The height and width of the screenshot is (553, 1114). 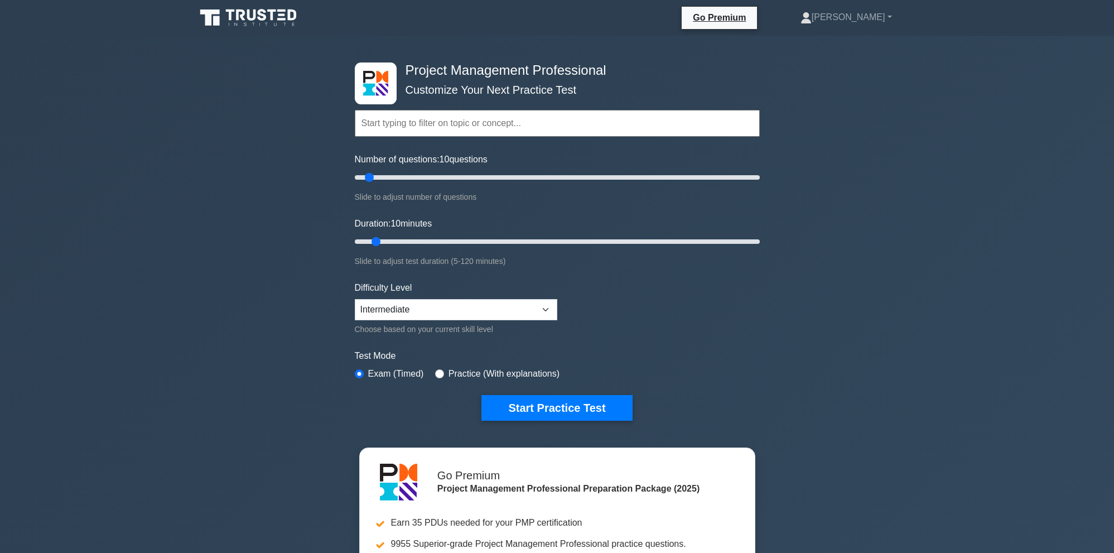 What do you see at coordinates (557, 261) in the screenshot?
I see `div: Slide to adjust test duration (5-120 minutes)` at bounding box center [557, 261].